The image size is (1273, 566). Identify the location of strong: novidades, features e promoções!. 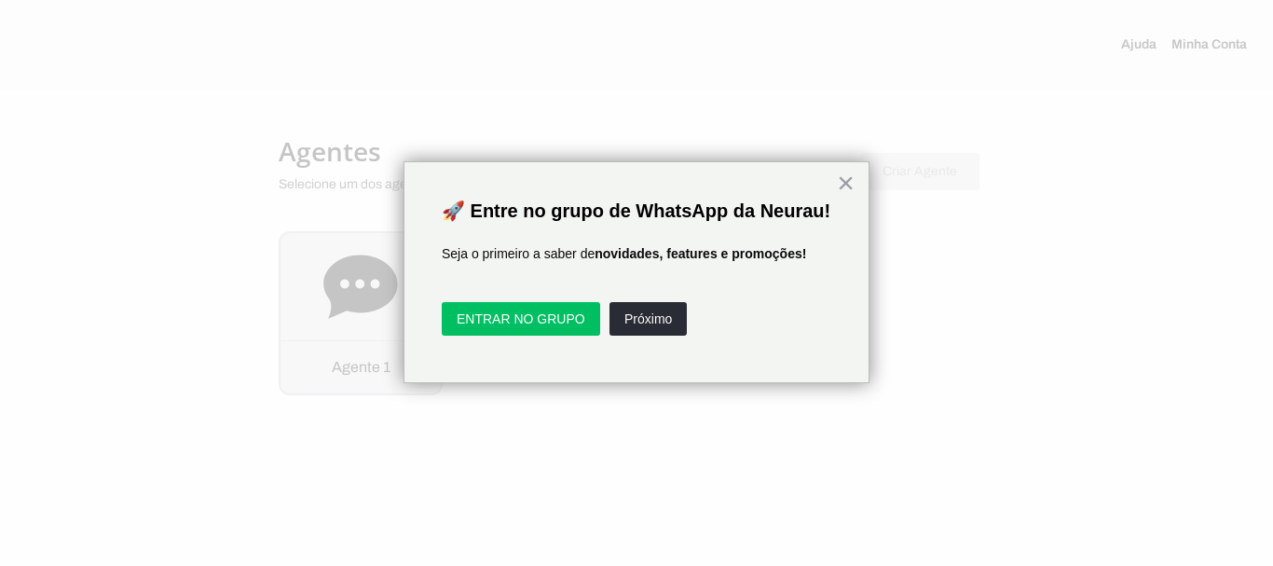
(700, 253).